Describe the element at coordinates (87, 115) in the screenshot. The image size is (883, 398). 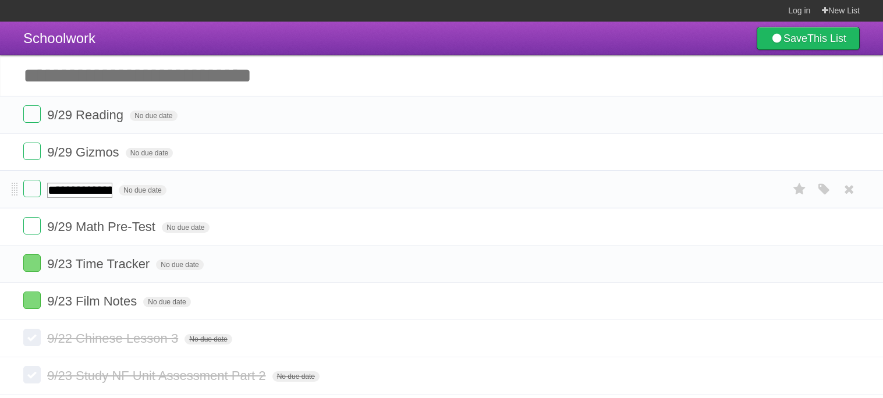
I see `span: 9/29 Reading` at that location.